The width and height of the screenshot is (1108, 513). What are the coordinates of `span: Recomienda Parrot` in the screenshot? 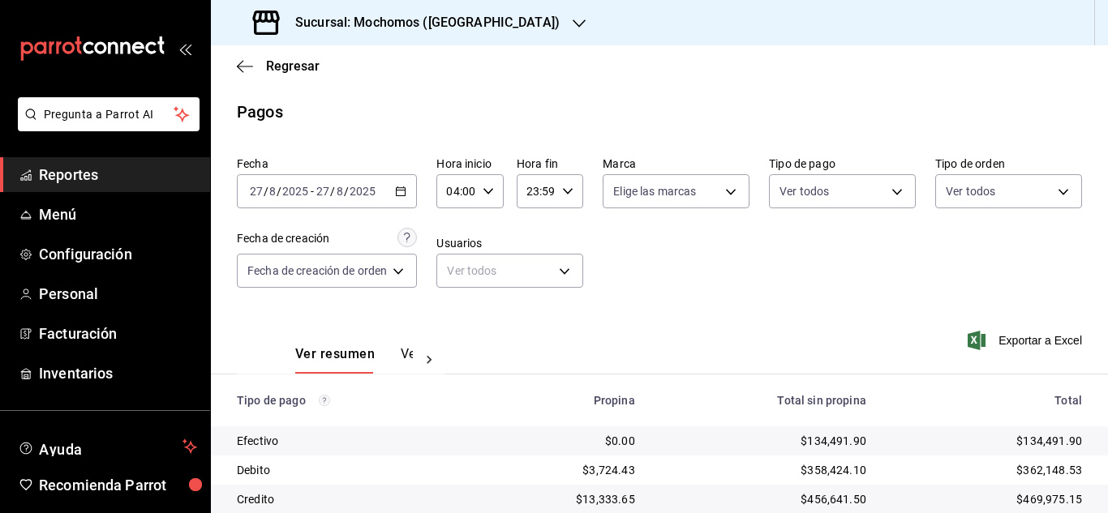 It's located at (118, 485).